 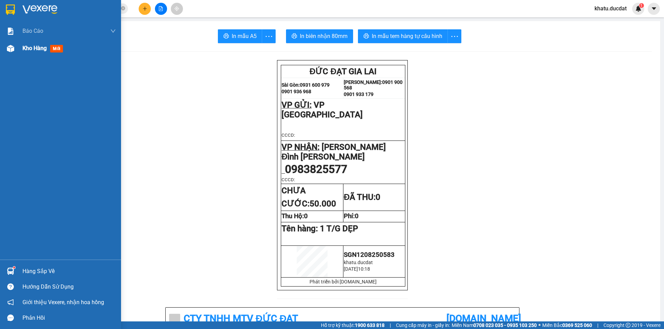 What do you see at coordinates (10, 10) in the screenshot?
I see `img: logo-vxr` at bounding box center [10, 10].